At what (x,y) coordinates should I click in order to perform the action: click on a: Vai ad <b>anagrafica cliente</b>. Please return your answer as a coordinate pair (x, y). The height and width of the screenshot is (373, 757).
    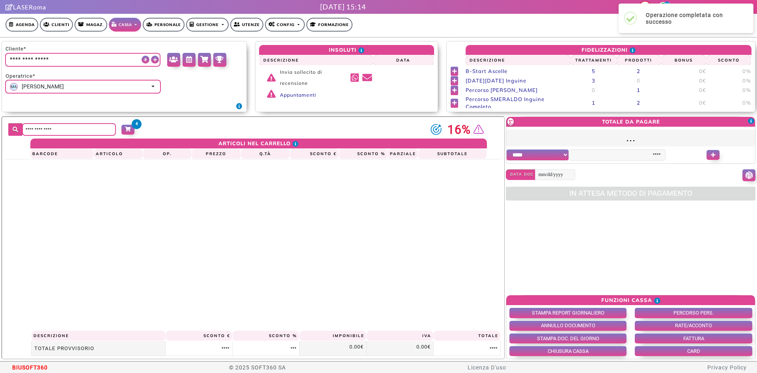
    Looking at the image, I should click on (174, 60).